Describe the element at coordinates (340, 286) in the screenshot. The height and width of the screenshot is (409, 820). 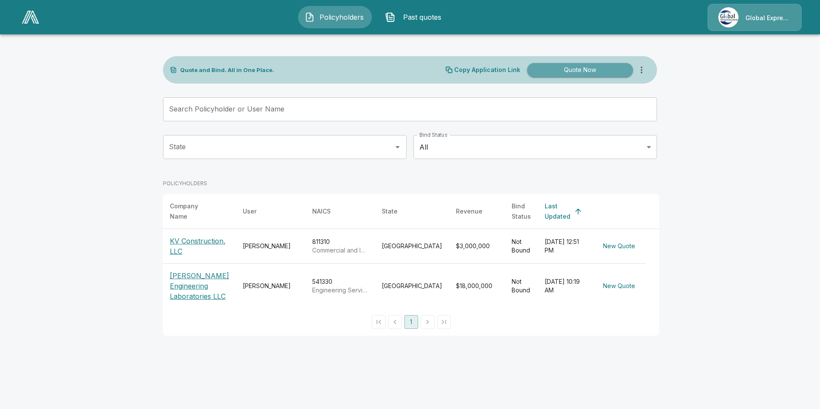
I see `div: 541330` at that location.